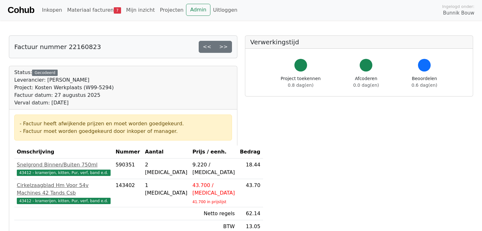 This screenshot has height=231, width=482. What do you see at coordinates (250, 169) in the screenshot?
I see `td: 18.44` at bounding box center [250, 169].